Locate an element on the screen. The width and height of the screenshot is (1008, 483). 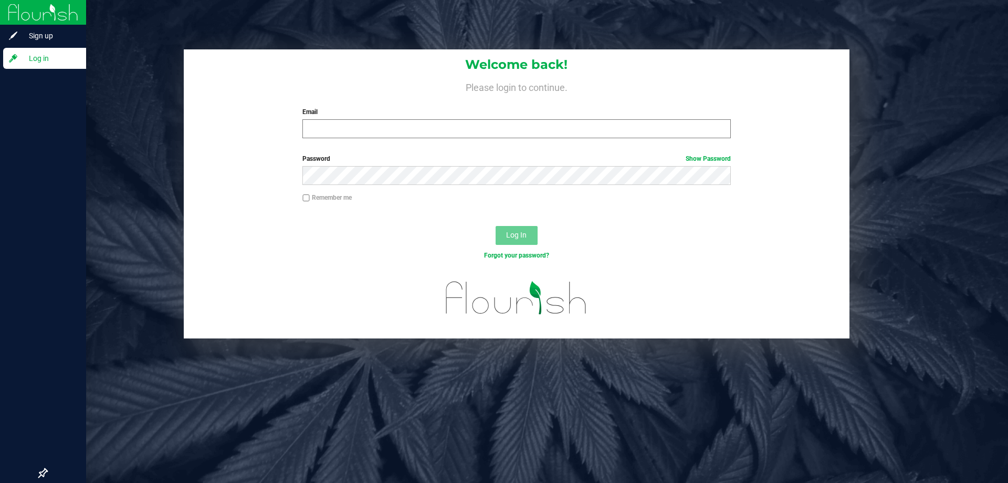
a: Forgot your password? is located at coordinates (517, 255).